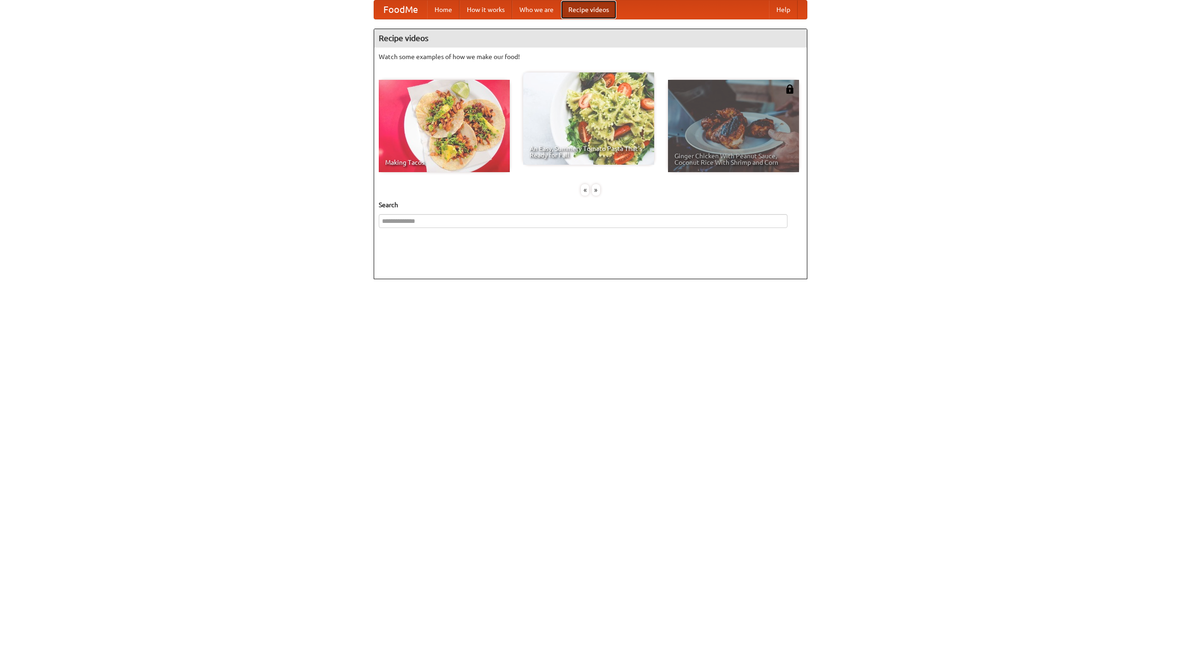  What do you see at coordinates (443, 10) in the screenshot?
I see `a: Home` at bounding box center [443, 10].